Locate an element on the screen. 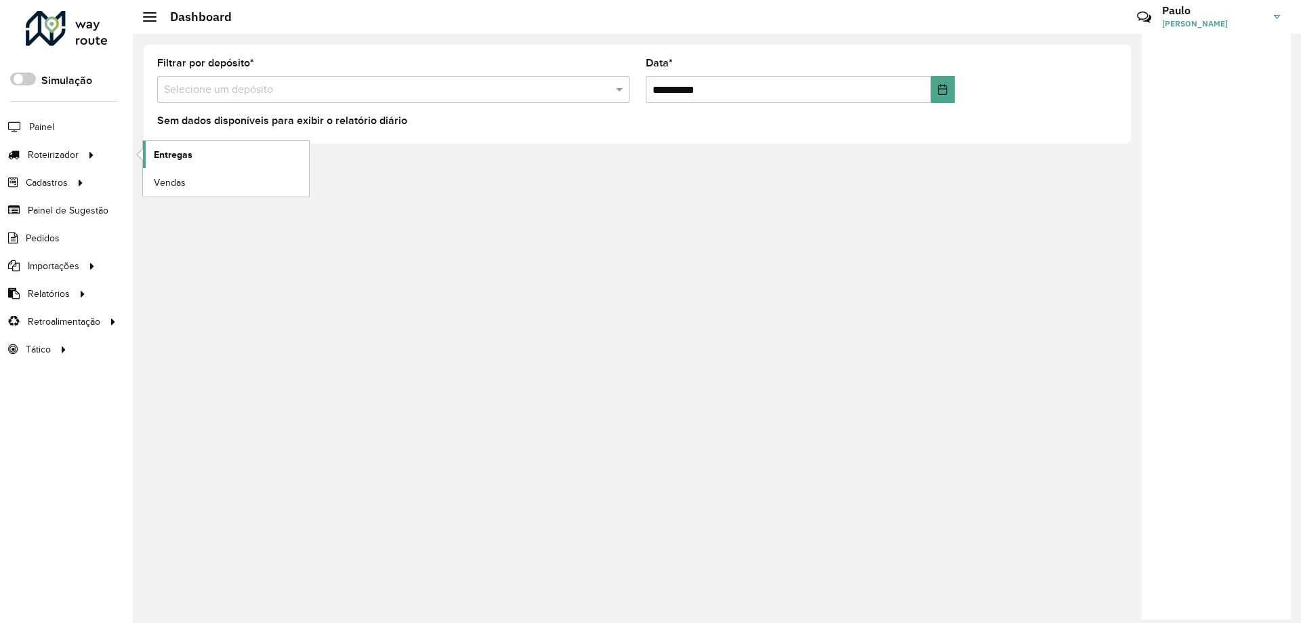 Image resolution: width=1301 pixels, height=623 pixels. h2: Dashboard is located at coordinates (194, 17).